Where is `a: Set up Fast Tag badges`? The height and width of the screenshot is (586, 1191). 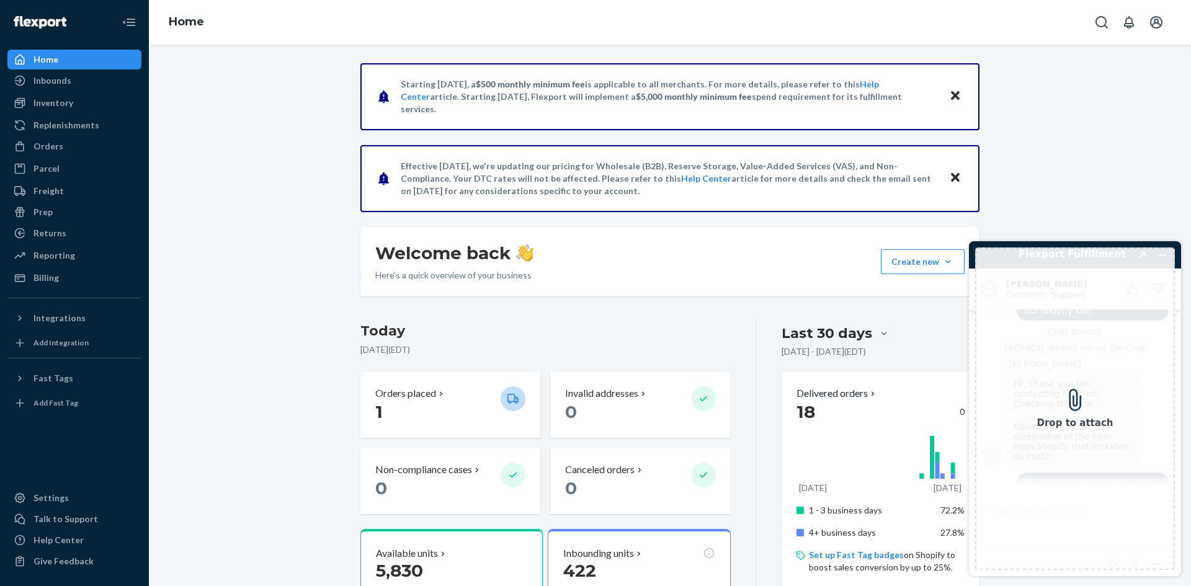
a: Set up Fast Tag badges is located at coordinates (856, 554).